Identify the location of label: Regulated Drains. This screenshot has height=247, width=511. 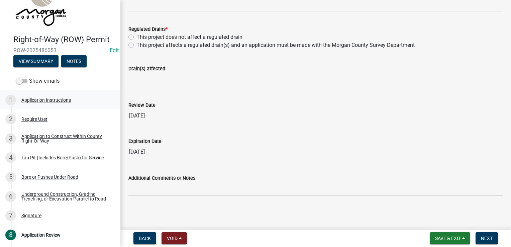
(148, 29).